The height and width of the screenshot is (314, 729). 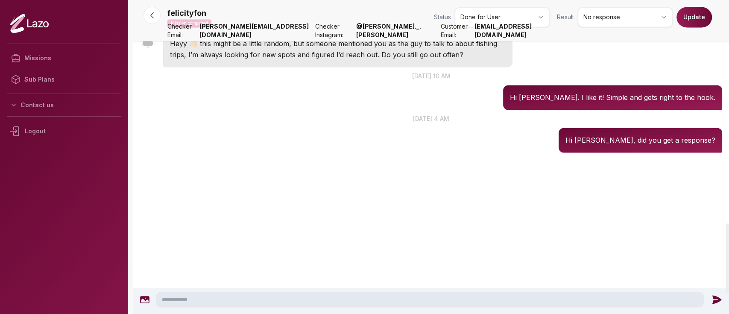 I want to click on button: Contact us, so click(x=64, y=105).